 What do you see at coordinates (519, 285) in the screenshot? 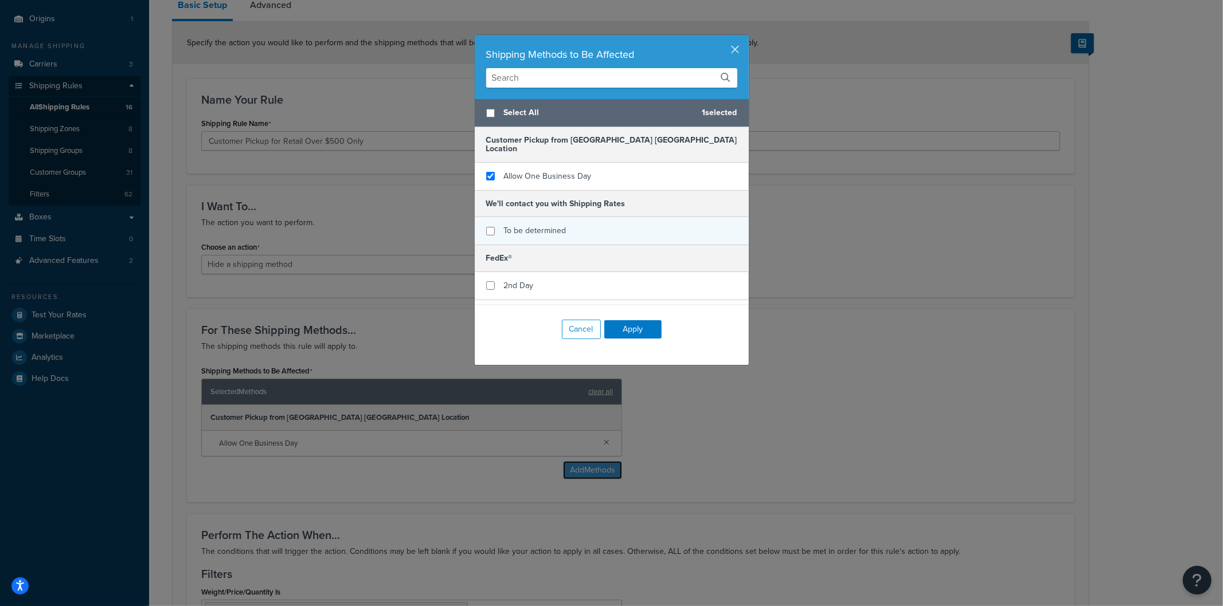
I see `span: 2nd Day` at bounding box center [519, 285].